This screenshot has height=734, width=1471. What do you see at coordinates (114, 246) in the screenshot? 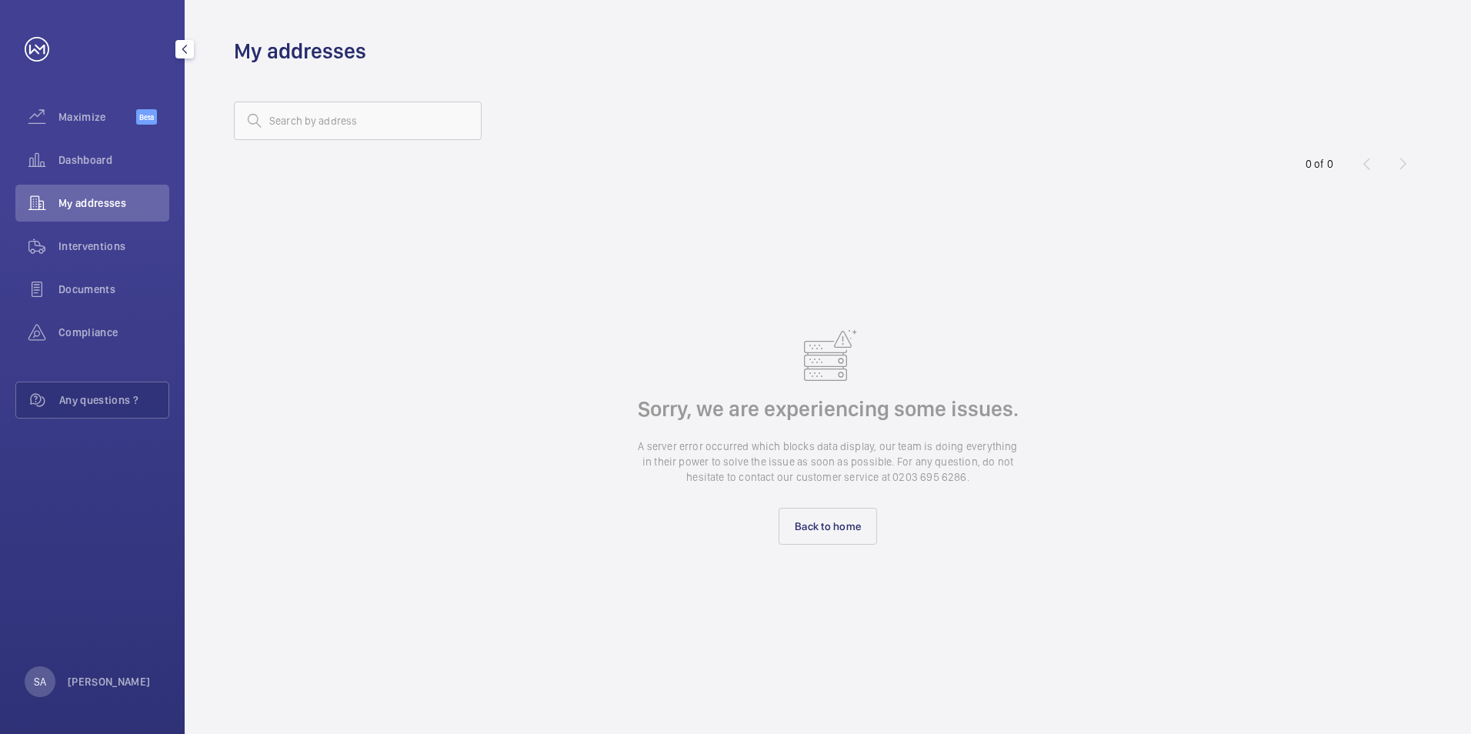
I see `span: Interventions` at bounding box center [114, 246].